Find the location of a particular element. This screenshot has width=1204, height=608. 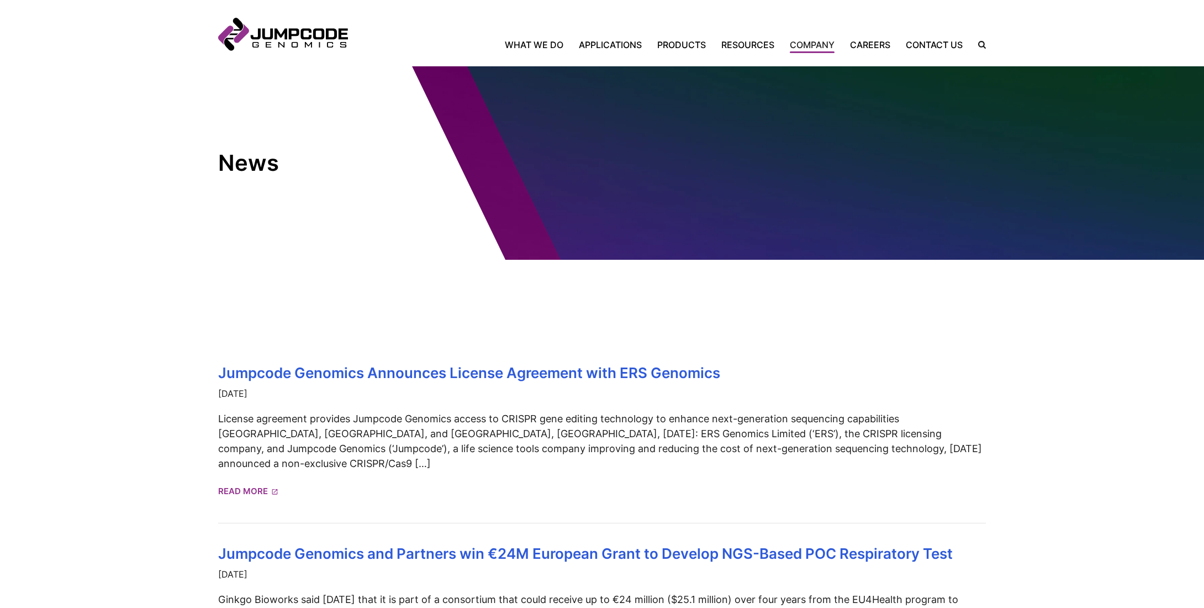

a: Applications is located at coordinates (610, 45).